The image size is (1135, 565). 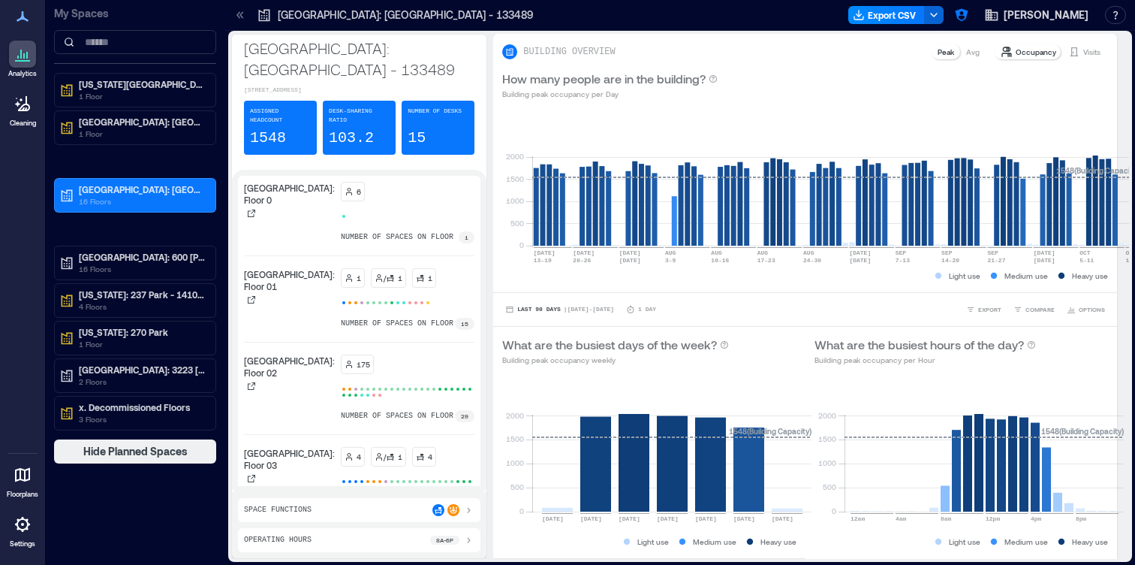 What do you see at coordinates (142, 306) in the screenshot?
I see `p: 4 Floors` at bounding box center [142, 306].